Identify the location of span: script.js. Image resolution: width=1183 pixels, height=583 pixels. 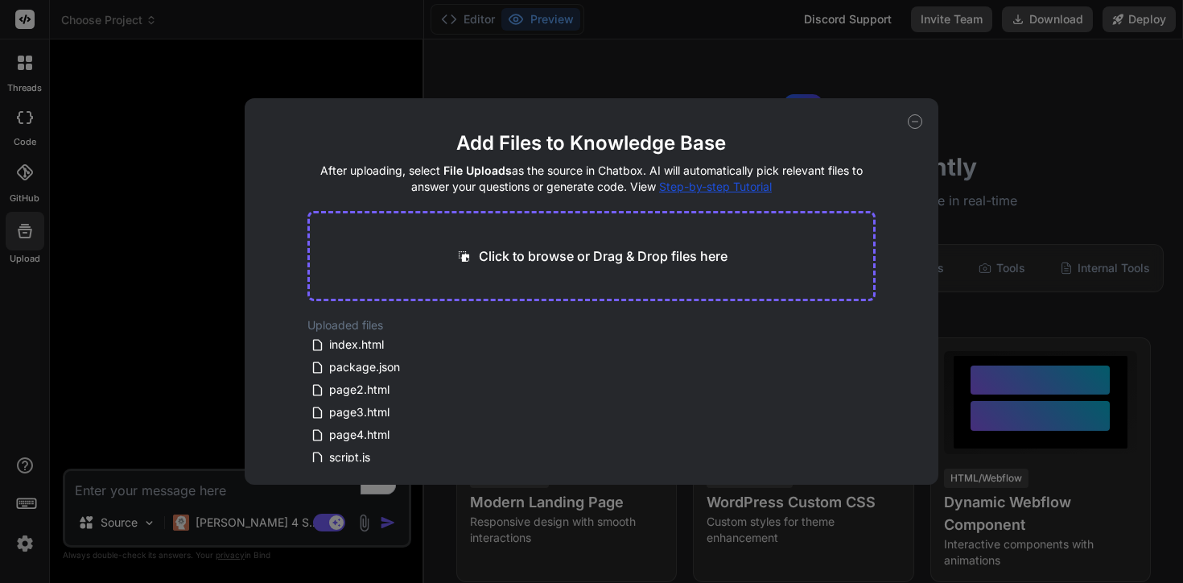
(349, 457).